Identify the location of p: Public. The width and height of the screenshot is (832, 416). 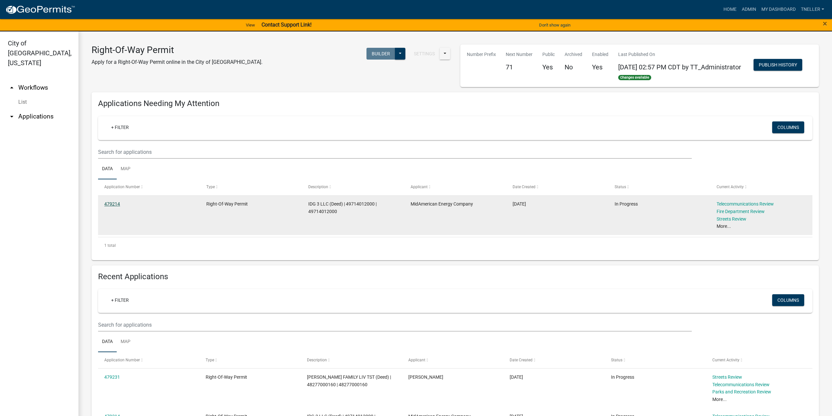
(549, 54).